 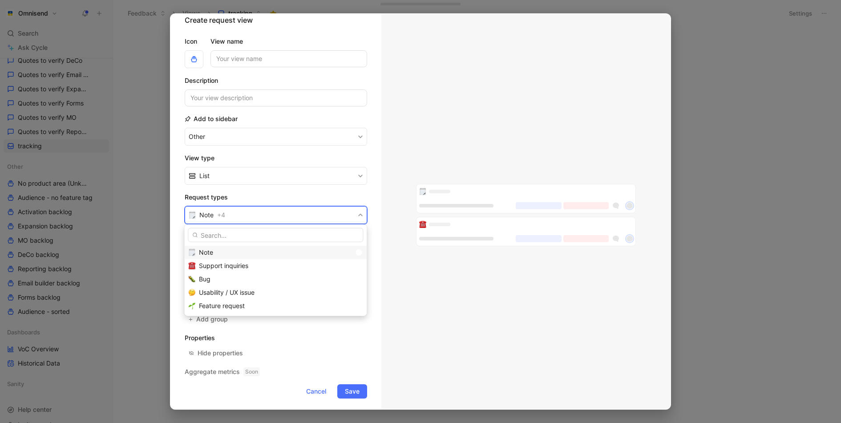 I want to click on input: Search..., so click(x=275, y=235).